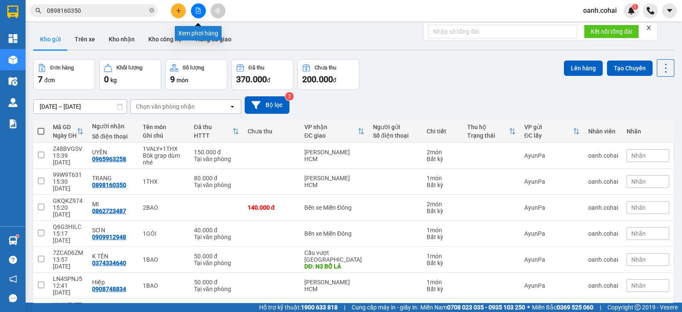 Image resolution: width=682 pixels, height=312 pixels. What do you see at coordinates (25, 33) in the screenshot?
I see `h2: 99W9T631` at bounding box center [25, 33].